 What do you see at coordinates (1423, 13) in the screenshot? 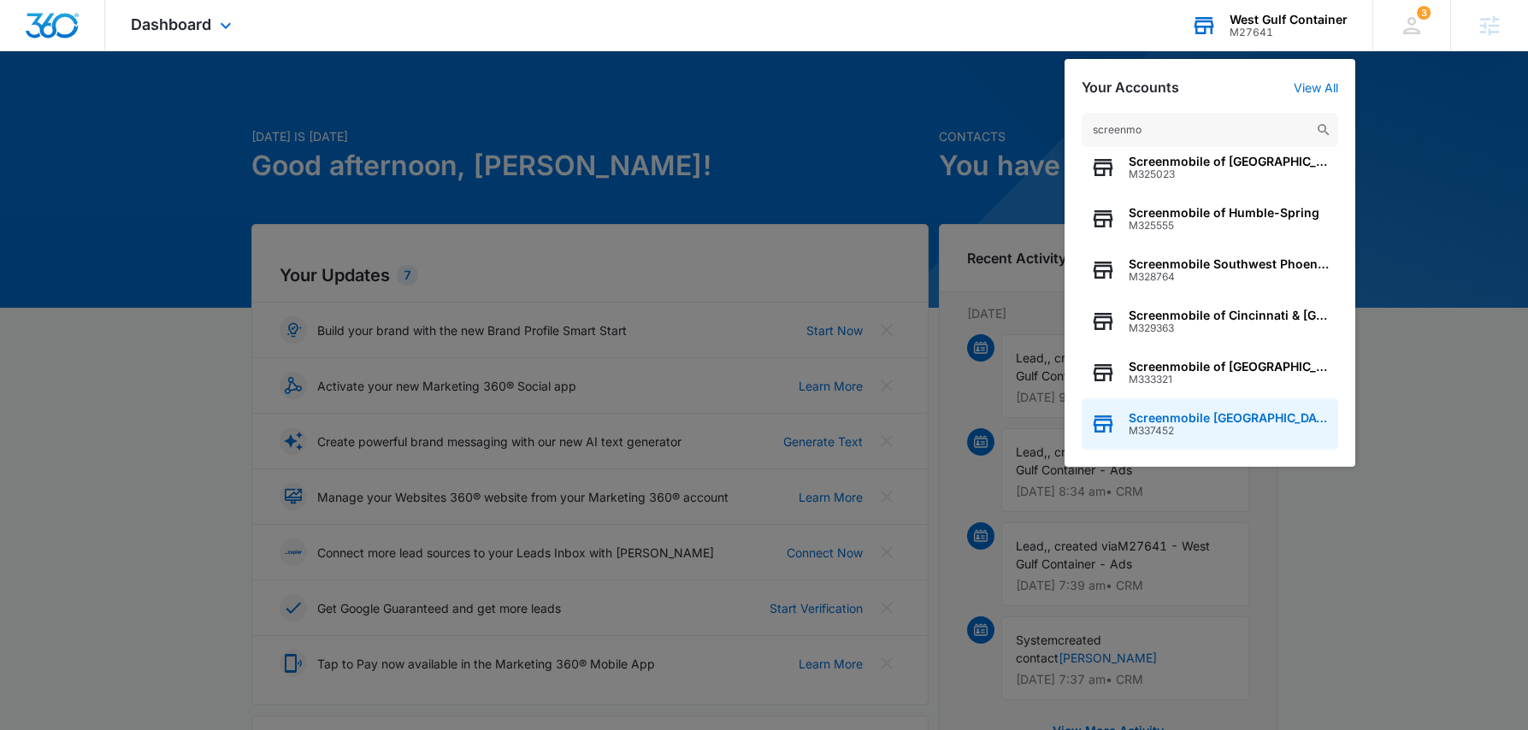
I see `div: notifications count` at bounding box center [1423, 13].